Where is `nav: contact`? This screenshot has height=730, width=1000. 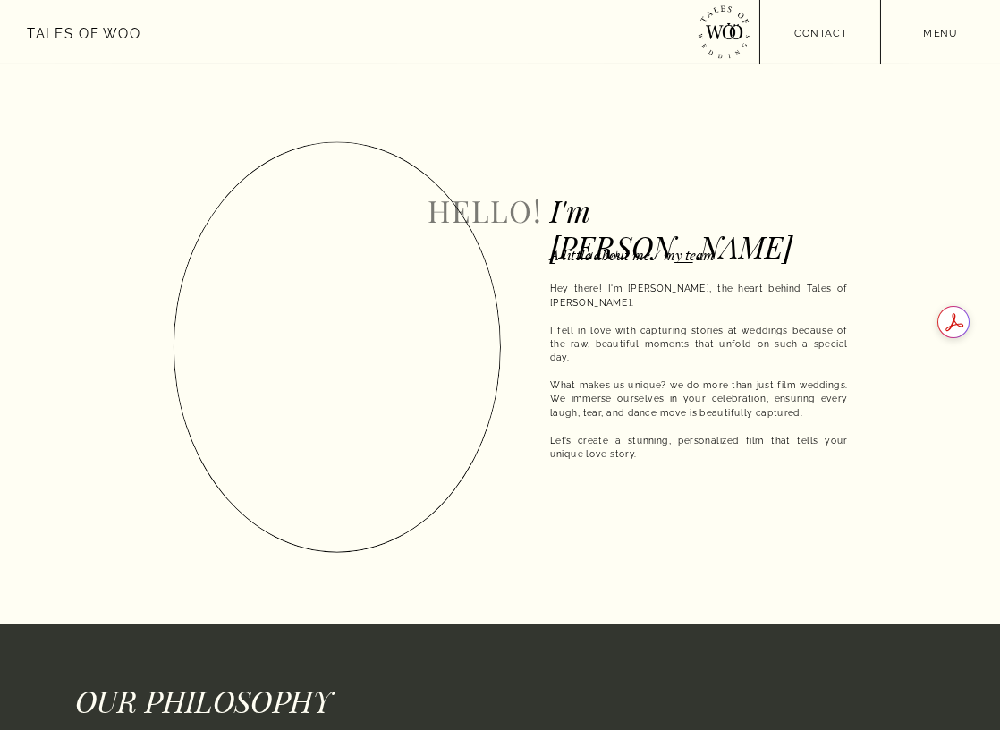
nav: contact is located at coordinates (821, 31).